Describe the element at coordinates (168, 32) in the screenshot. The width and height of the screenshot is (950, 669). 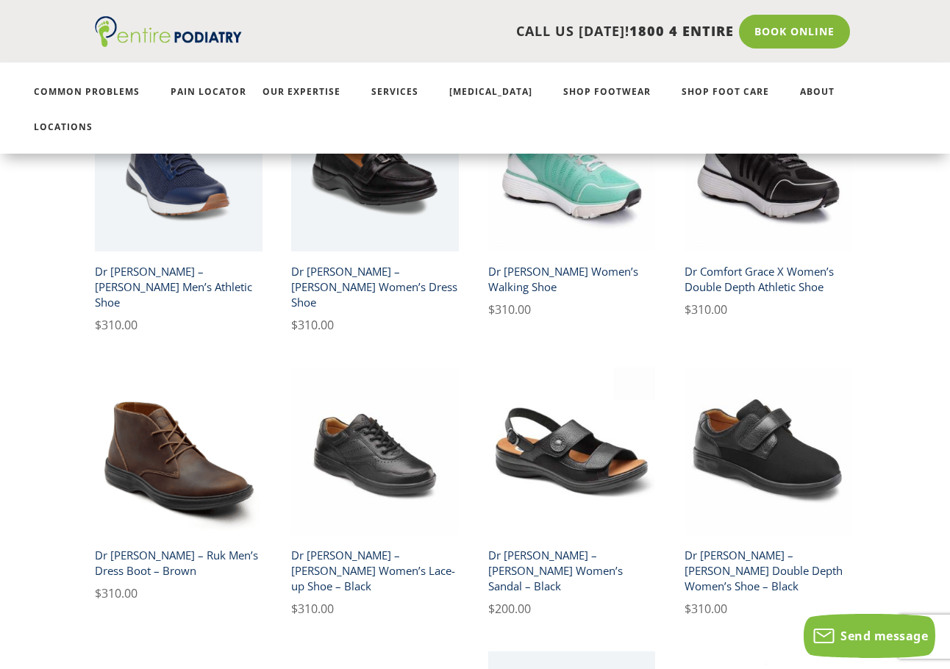
I see `img: logo (1)` at that location.